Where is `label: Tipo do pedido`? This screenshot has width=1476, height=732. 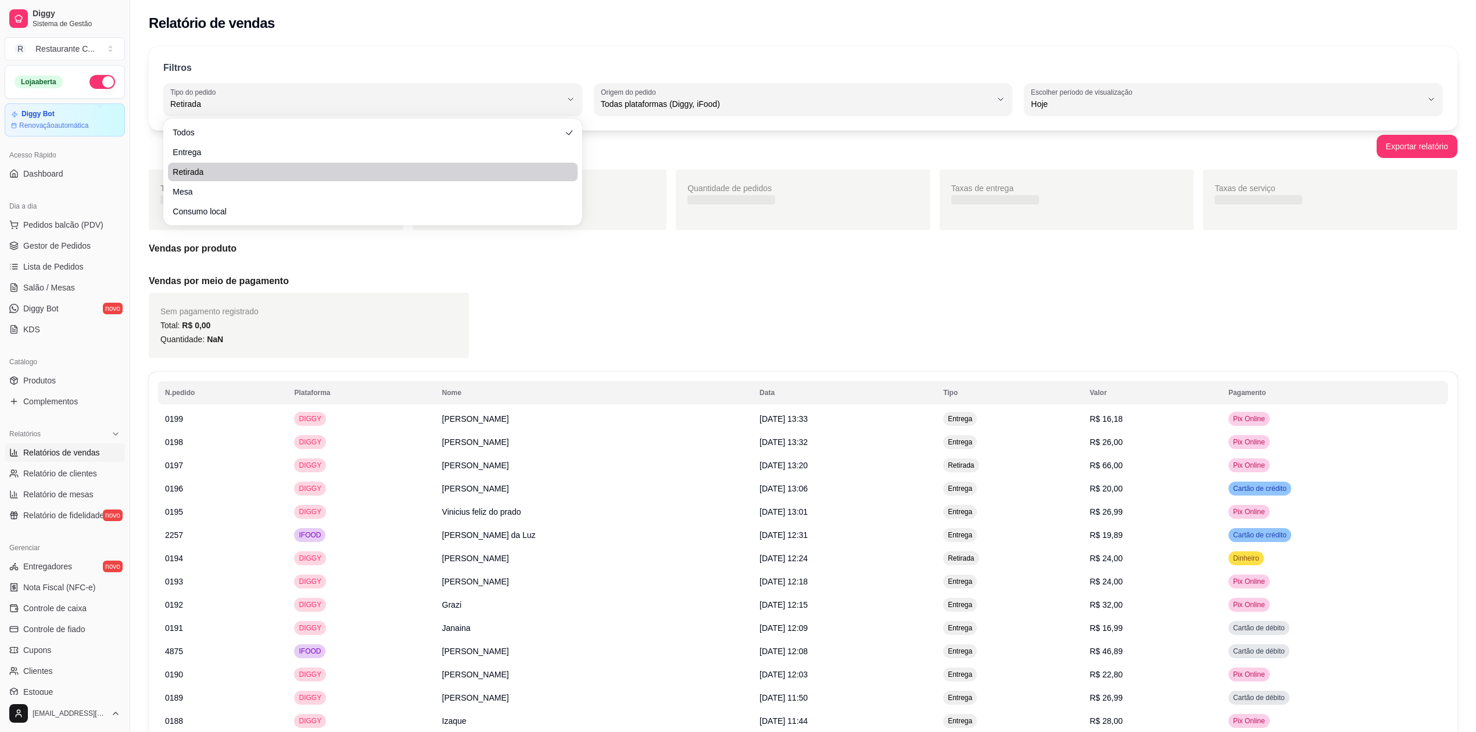
label: Tipo do pedido is located at coordinates (195, 92).